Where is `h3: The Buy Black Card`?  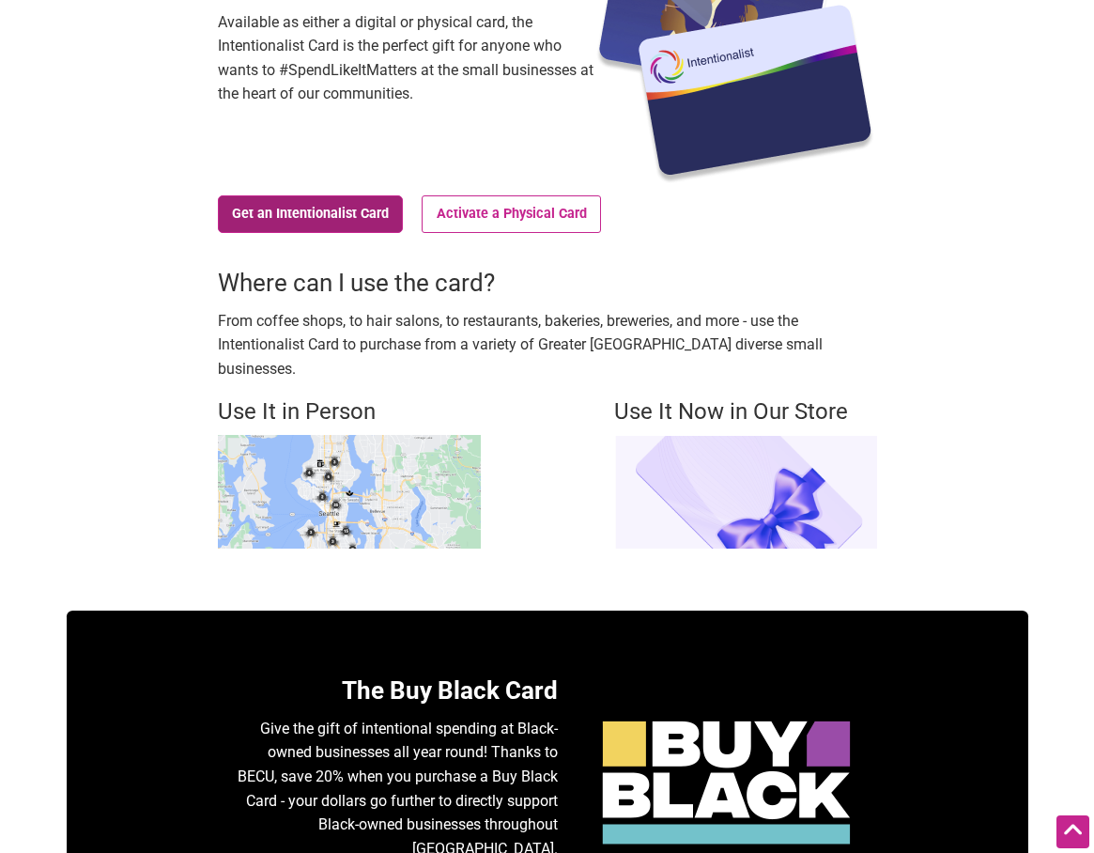 h3: The Buy Black Card is located at coordinates (397, 690).